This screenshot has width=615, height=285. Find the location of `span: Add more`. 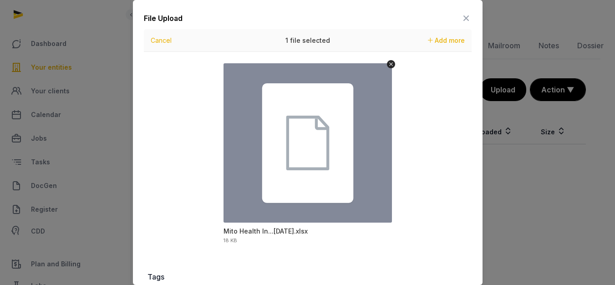

span: Add more is located at coordinates (450, 40).